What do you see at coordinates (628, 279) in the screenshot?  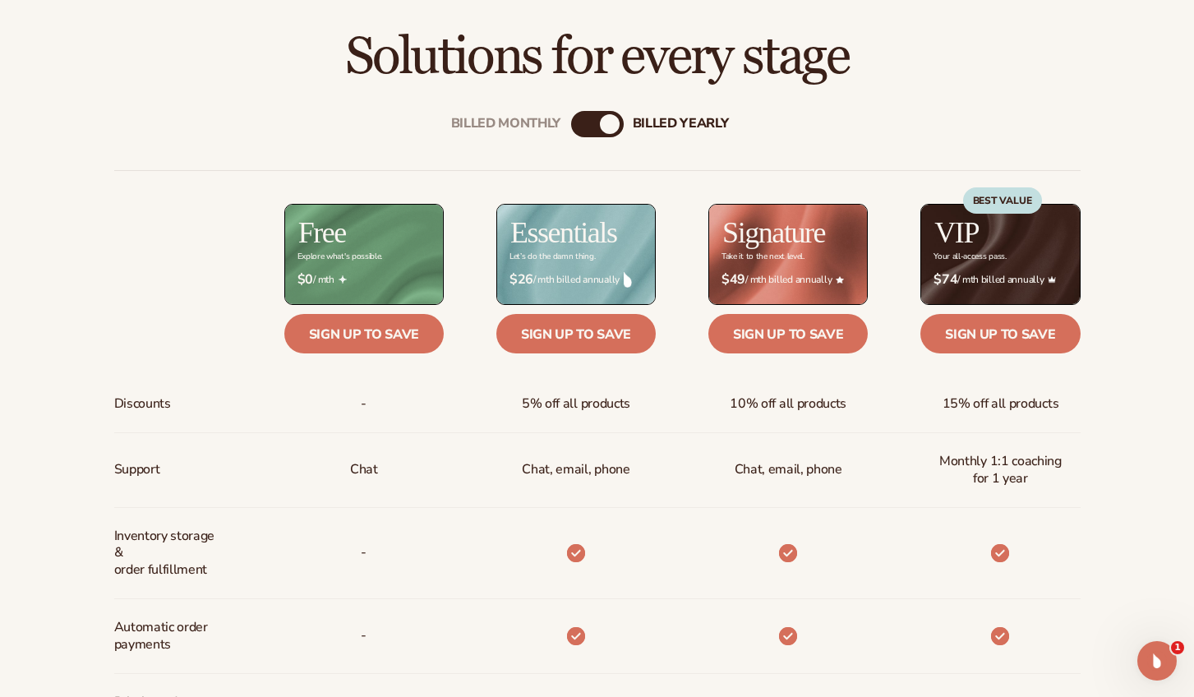 I see `img: drop.png` at bounding box center [628, 279].